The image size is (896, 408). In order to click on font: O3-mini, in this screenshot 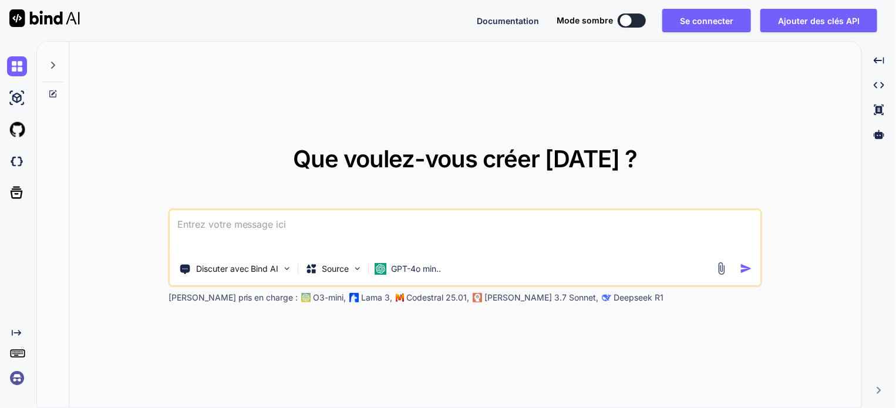, I will do `click(330, 297)`.